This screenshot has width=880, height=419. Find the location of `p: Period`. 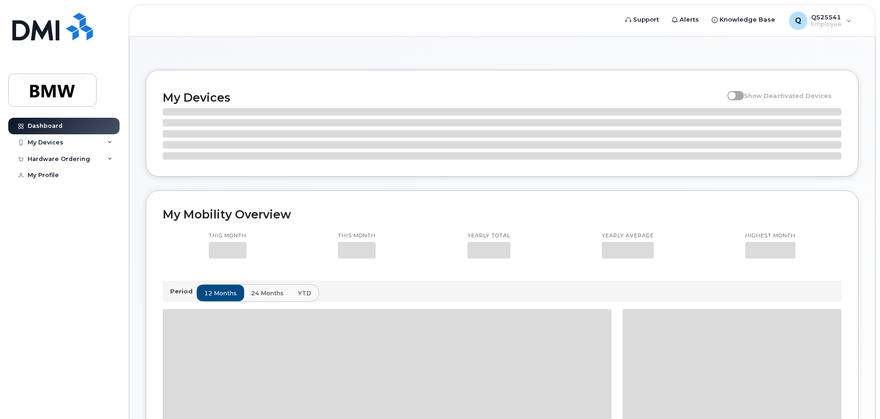

p: Period is located at coordinates (183, 291).